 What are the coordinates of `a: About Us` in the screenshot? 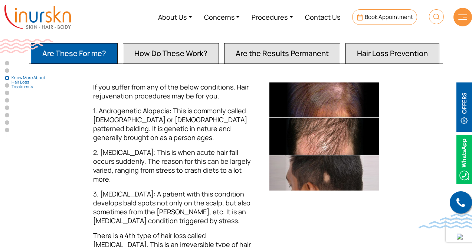 It's located at (175, 17).